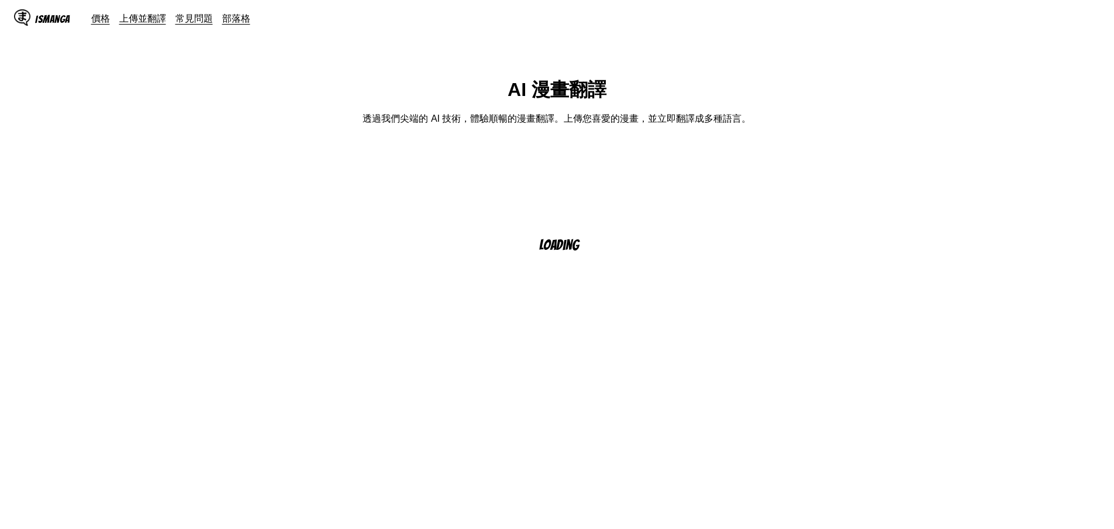 The height and width of the screenshot is (529, 1114). I want to click on h1: AI 漫畫翻譯, so click(557, 90).